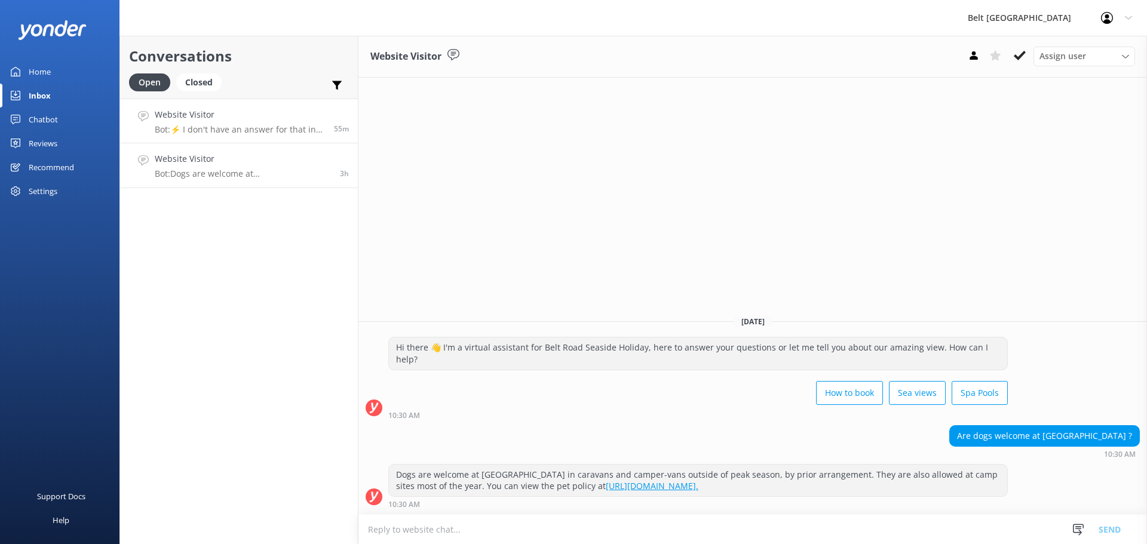  I want to click on span: Assign user, so click(1062, 56).